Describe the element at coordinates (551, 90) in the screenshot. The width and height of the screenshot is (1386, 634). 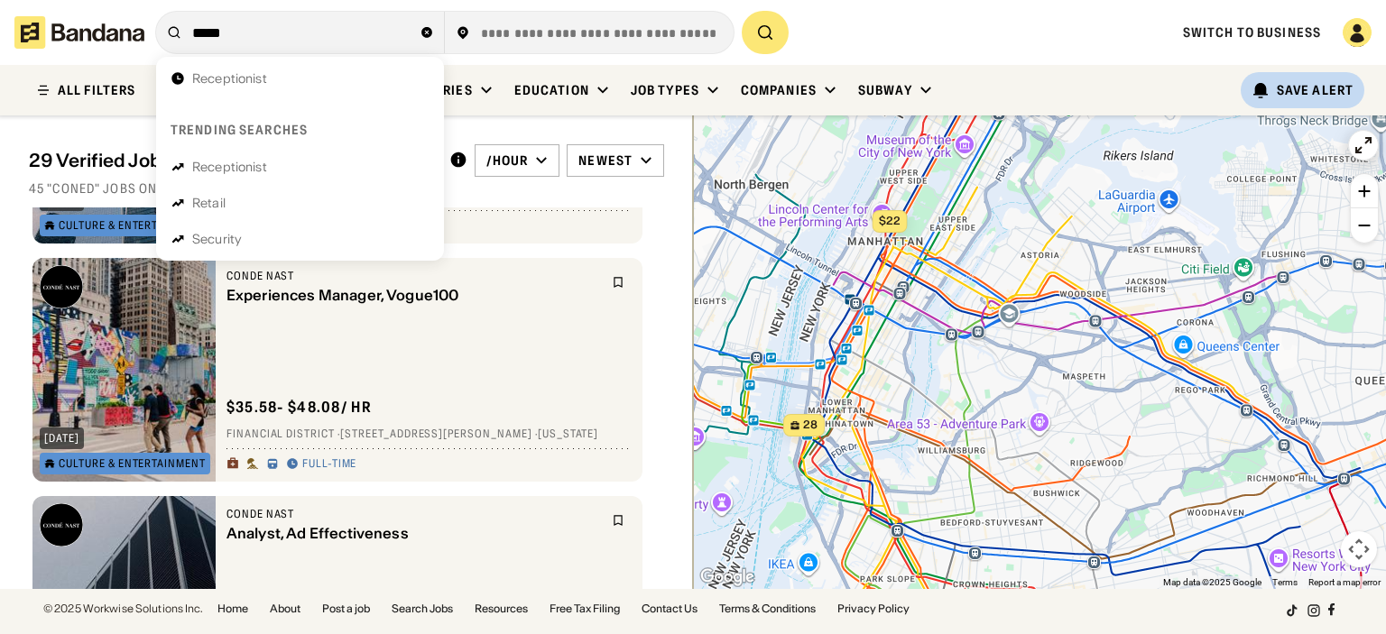
I see `div: Education` at that location.